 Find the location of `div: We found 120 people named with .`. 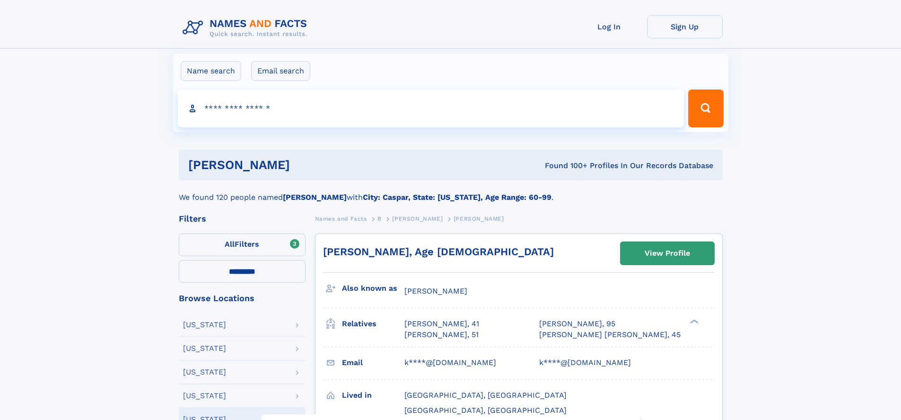

div: We found 120 people named with . is located at coordinates (451, 192).